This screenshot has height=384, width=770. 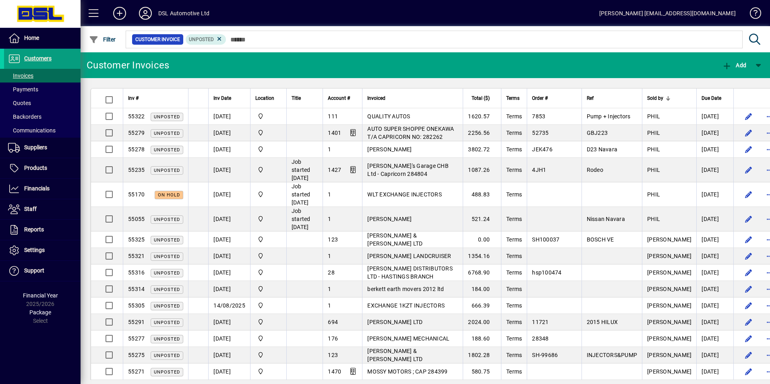 I want to click on span: 1401, so click(x=334, y=133).